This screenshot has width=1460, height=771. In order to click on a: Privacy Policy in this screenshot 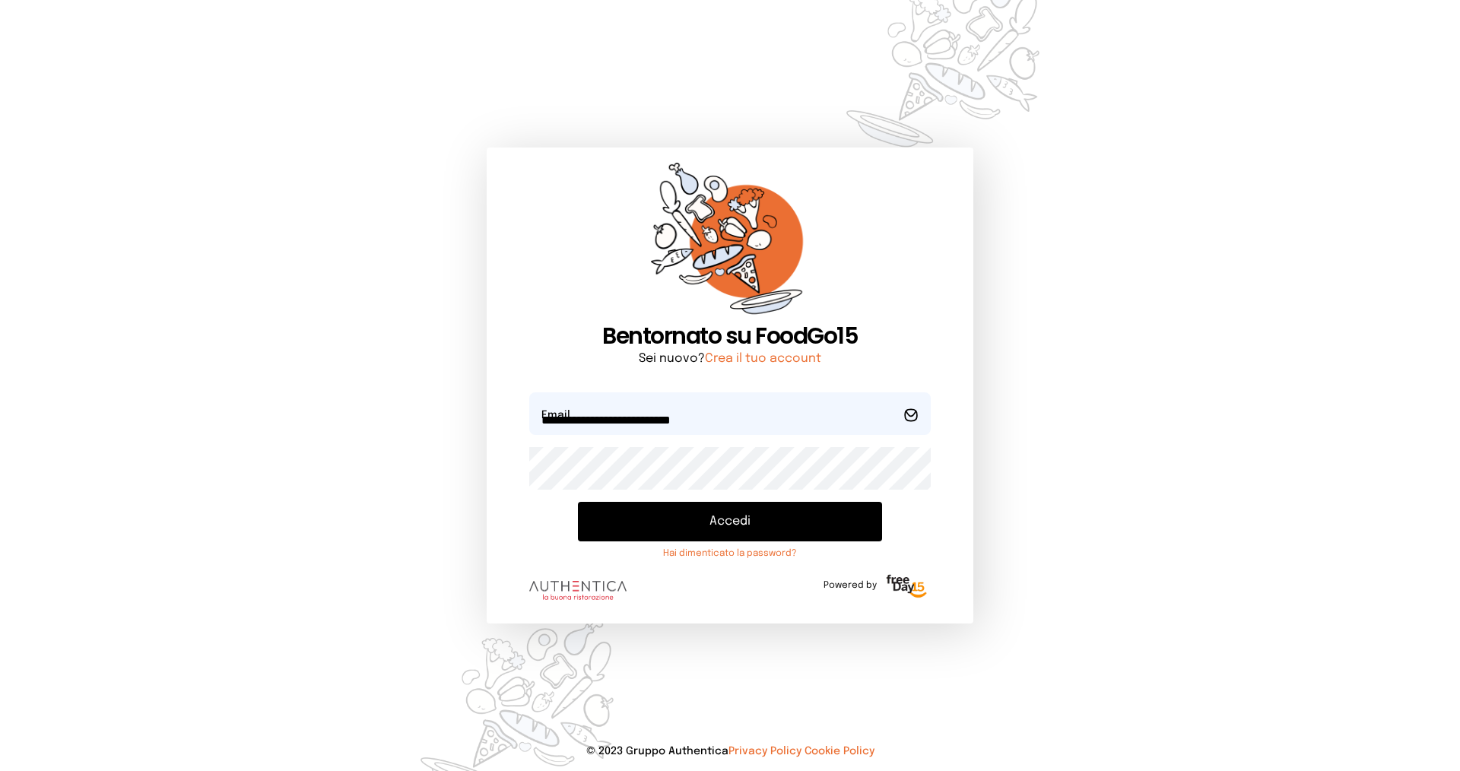, I will do `click(765, 751)`.